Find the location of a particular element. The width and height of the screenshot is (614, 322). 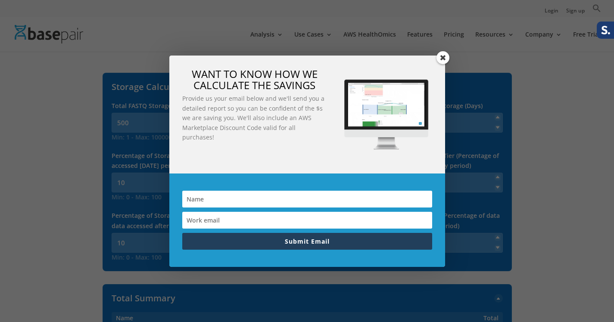

span: WANT TO KNOW HOW WE CALCULATE THE SAVINGS is located at coordinates (255, 79).